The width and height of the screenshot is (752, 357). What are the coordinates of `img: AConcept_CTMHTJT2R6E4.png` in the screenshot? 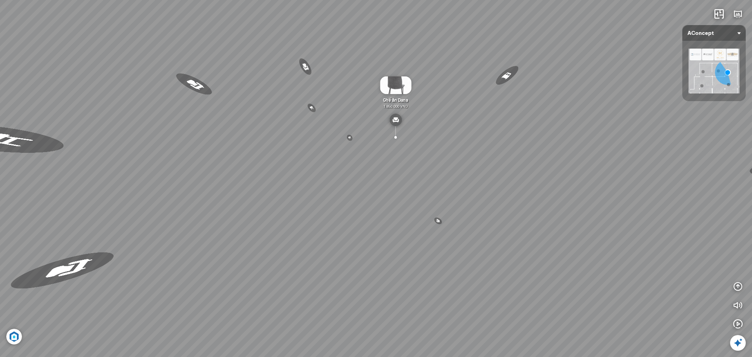 It's located at (714, 71).